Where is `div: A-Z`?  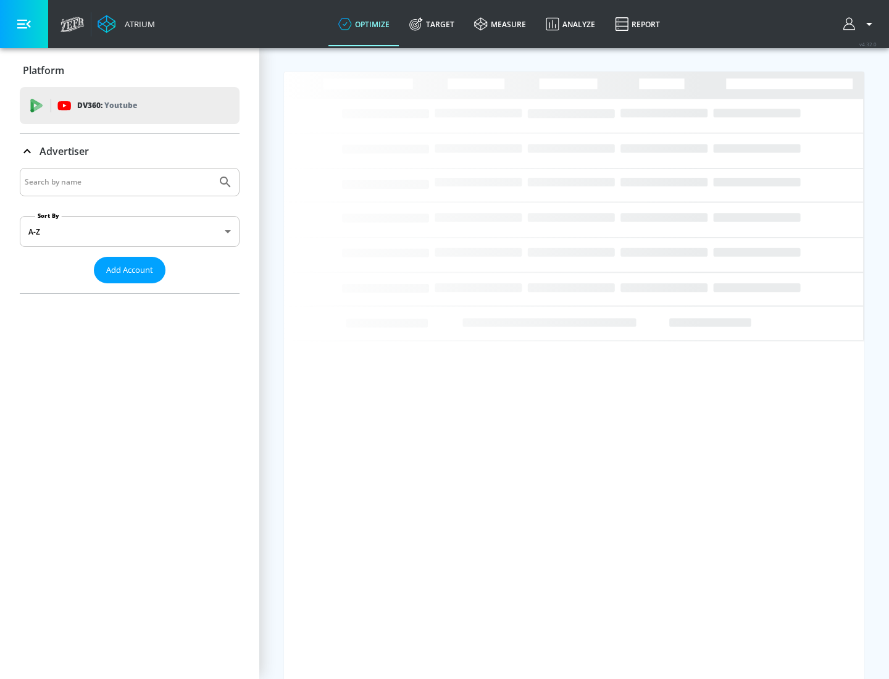 div: A-Z is located at coordinates (130, 231).